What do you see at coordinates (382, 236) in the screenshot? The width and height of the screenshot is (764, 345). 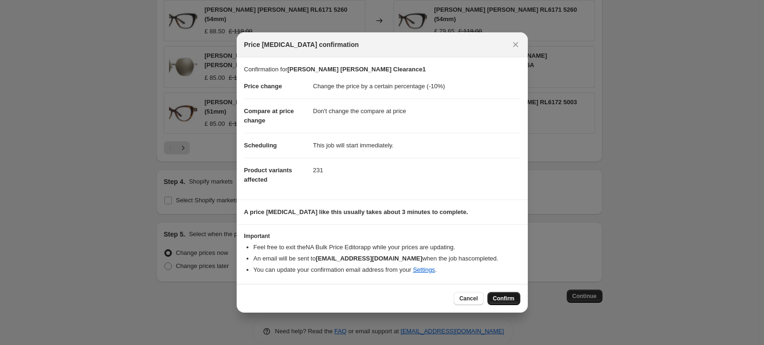 I see `h3: Important` at bounding box center [382, 236].